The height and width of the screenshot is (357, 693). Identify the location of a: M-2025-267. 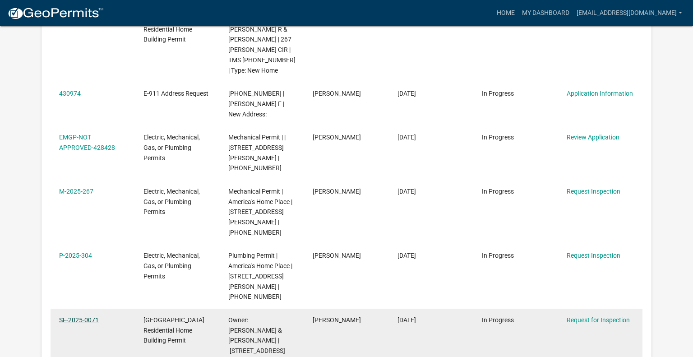
(76, 191).